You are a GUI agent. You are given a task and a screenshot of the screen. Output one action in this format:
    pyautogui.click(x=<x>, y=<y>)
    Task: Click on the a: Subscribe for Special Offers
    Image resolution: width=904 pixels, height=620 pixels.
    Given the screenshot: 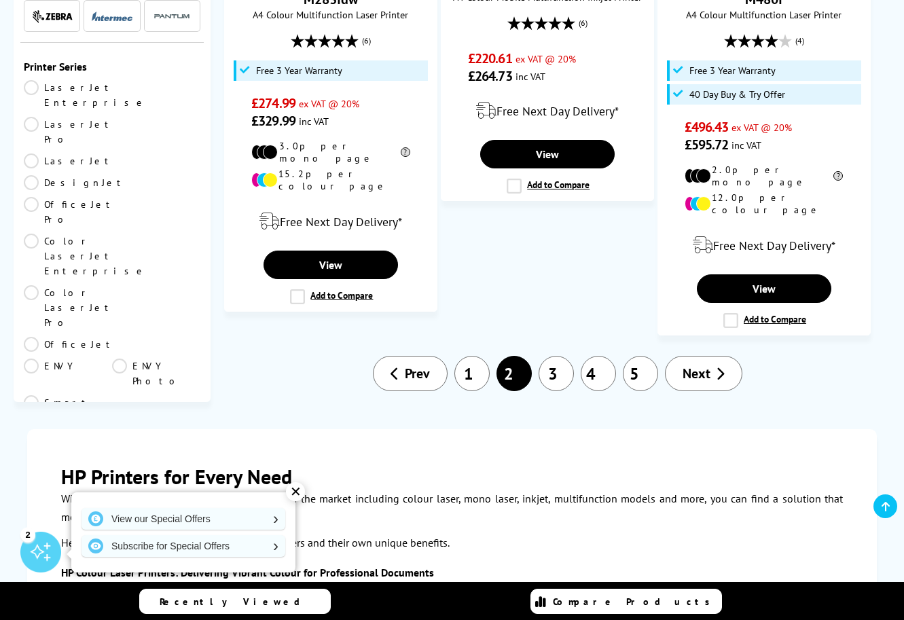 What is the action you would take?
    pyautogui.click(x=183, y=546)
    